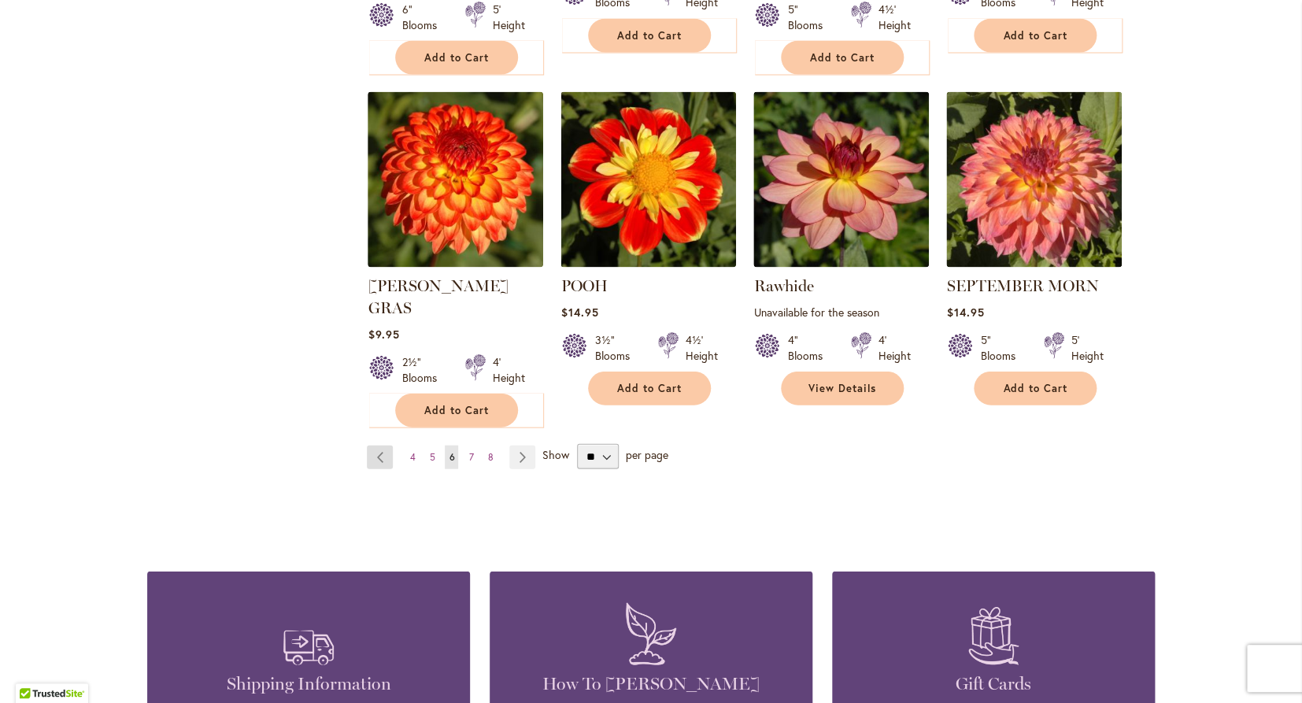 The height and width of the screenshot is (703, 1302). I want to click on img: September Morn, so click(1034, 179).